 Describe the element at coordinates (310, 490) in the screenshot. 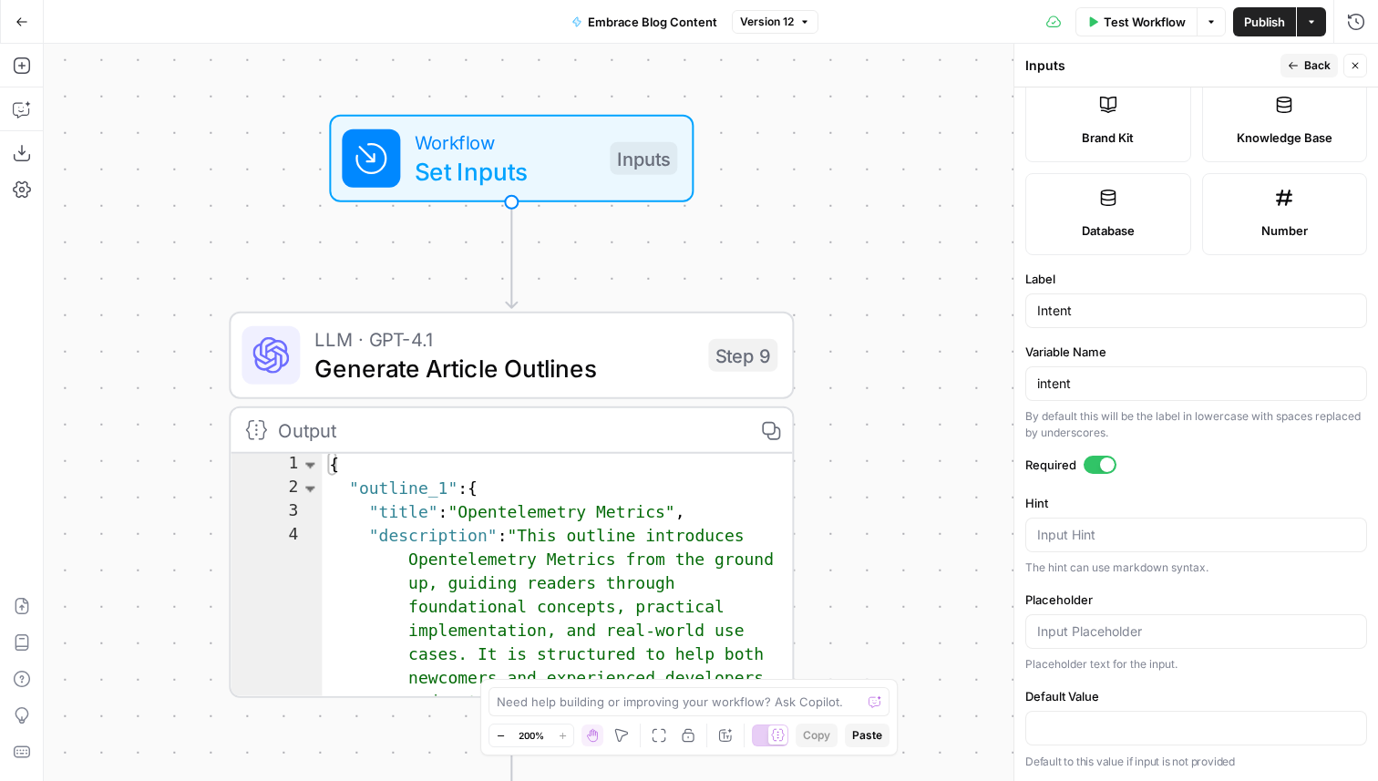

I see `span: Toggle code folding, rows 2 through 100` at that location.